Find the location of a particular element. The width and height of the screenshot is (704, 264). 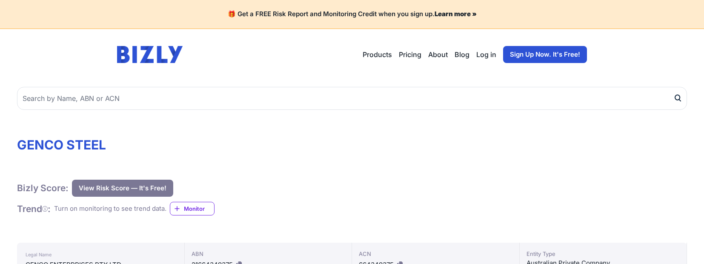

h4: 🎁 Get a FREE Risk Report and Monitoring Credit when you sign up. is located at coordinates (352, 14).